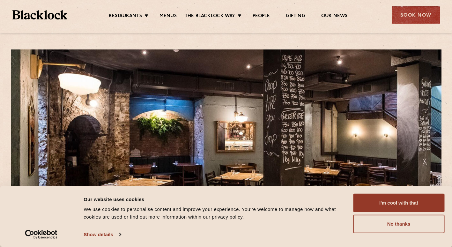  Describe the element at coordinates (125, 17) in the screenshot. I see `a: Restaurants` at that location.